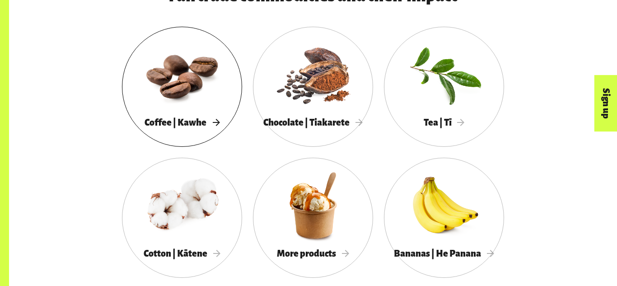  Describe the element at coordinates (182, 218) in the screenshot. I see `a: Cotton | Kātene` at that location.